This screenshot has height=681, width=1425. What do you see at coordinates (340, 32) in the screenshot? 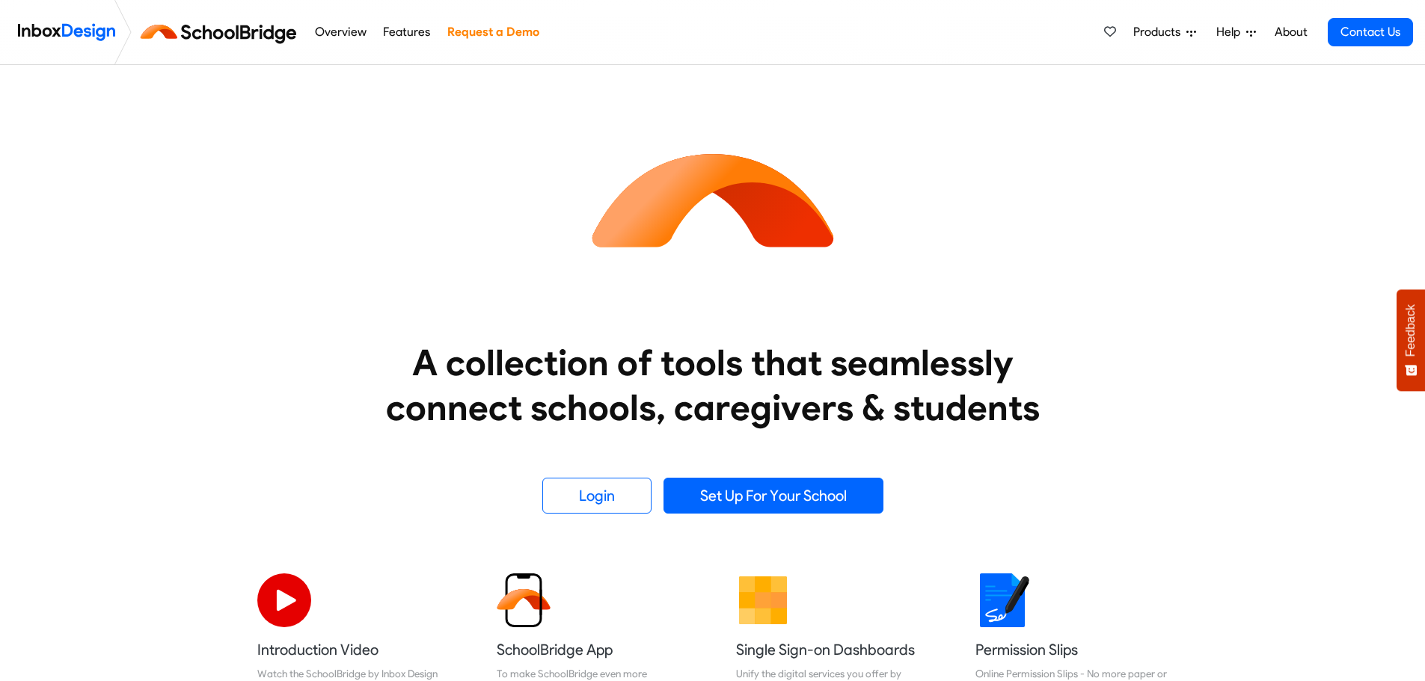
I see `a: Overview` at bounding box center [340, 32].